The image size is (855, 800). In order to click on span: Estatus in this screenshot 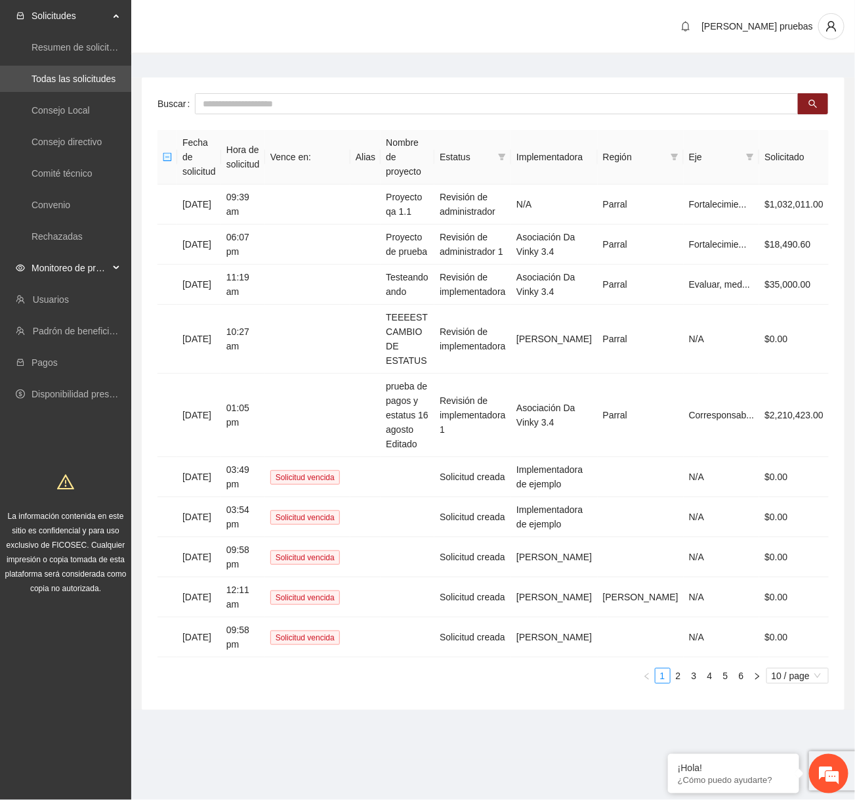, I will do `click(466, 157)`.